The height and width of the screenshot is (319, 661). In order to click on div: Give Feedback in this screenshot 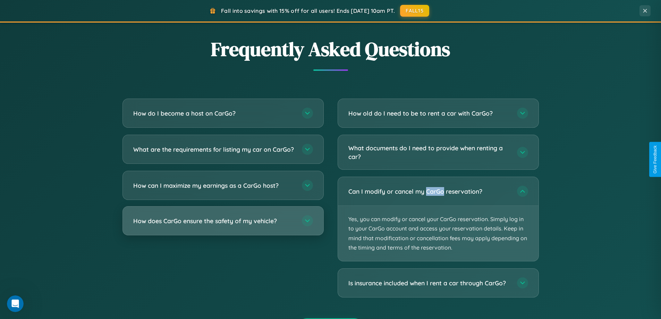, I will do `click(655, 159)`.